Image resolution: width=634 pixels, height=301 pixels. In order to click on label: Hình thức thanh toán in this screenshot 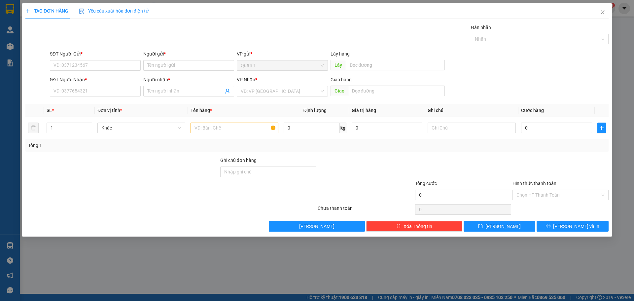, I will do `click(534, 183)`.